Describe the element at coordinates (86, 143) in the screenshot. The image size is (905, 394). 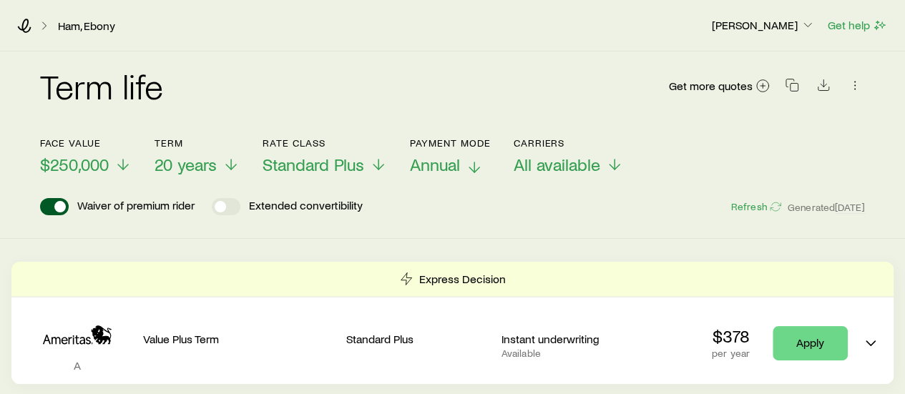
I see `p: Face value` at that location.